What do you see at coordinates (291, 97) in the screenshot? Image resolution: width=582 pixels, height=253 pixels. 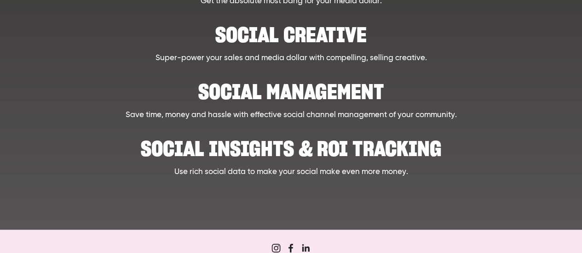 I see `a: Social Management Save time, money and hassle with effective social channel management of your co...` at bounding box center [291, 97].